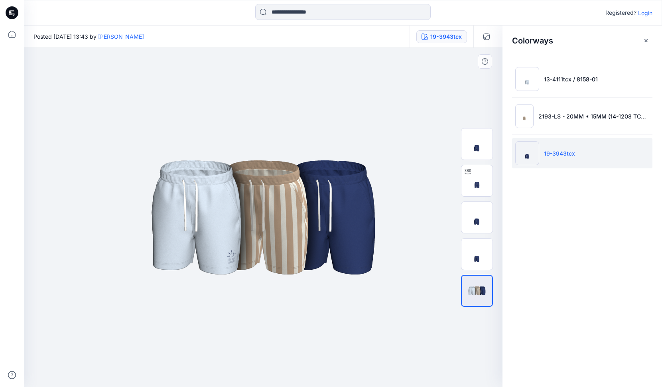 The image size is (662, 387). What do you see at coordinates (559, 153) in the screenshot?
I see `p: 19-3943tcx` at bounding box center [559, 153].